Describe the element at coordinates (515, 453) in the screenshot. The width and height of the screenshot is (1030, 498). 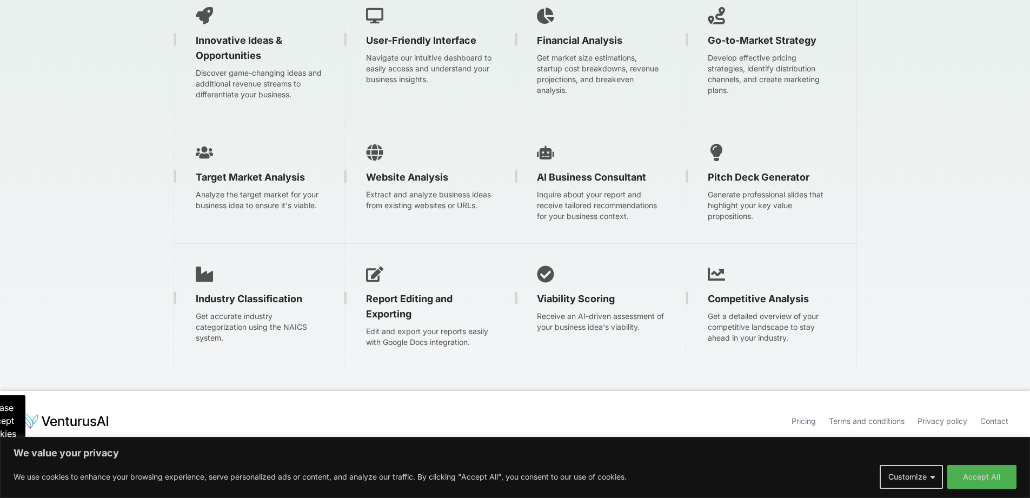
I see `p: We value your privacy` at that location.